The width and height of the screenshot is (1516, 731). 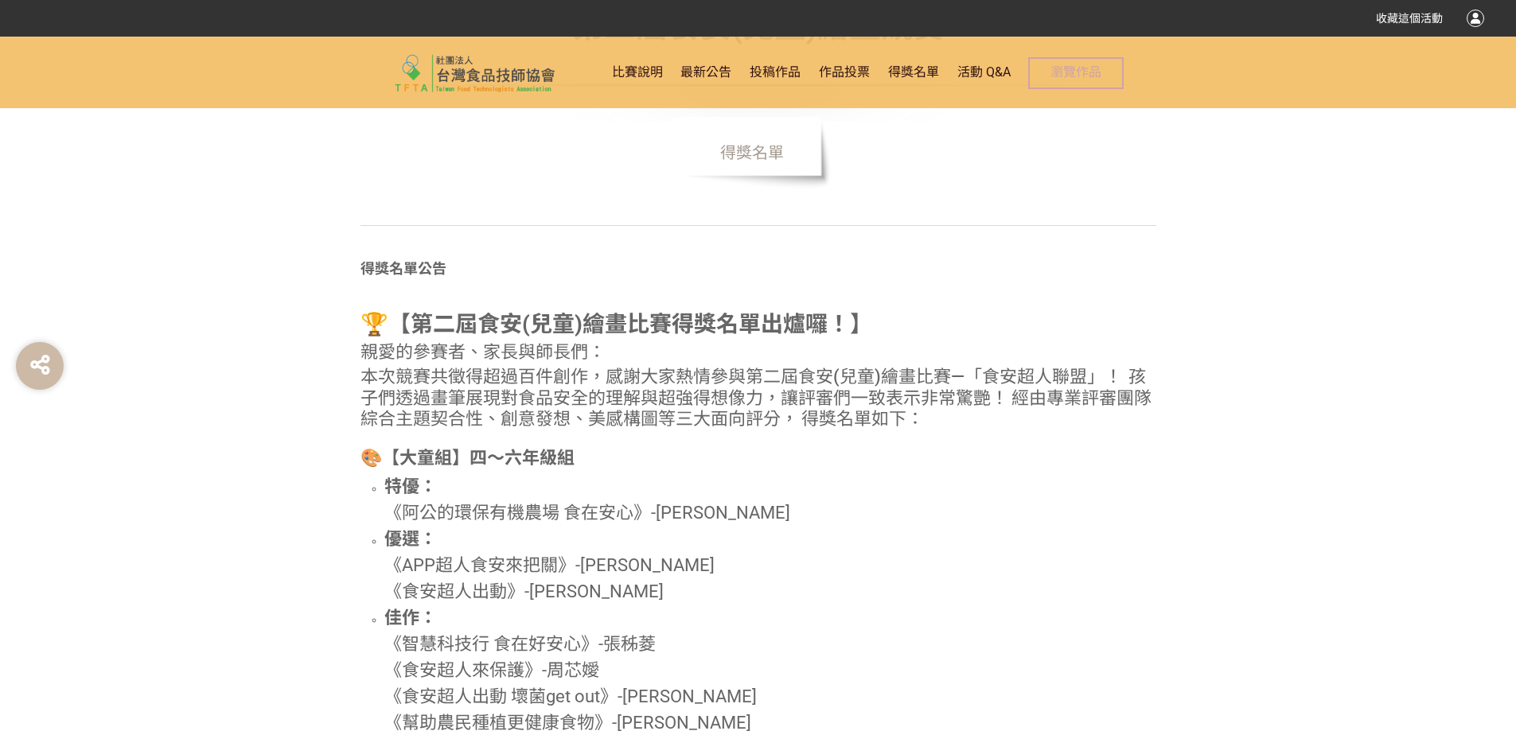 I want to click on span: 綜合主題契合性、創意發想、美感構圖等三大面向評分，, so click(x=579, y=419).